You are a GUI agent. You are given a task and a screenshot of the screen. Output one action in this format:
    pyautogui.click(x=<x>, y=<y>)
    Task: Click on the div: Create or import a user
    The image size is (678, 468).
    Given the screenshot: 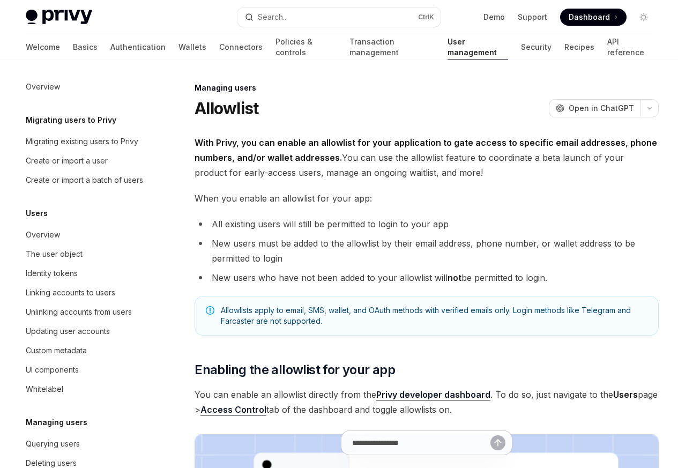 What is the action you would take?
    pyautogui.click(x=66, y=161)
    